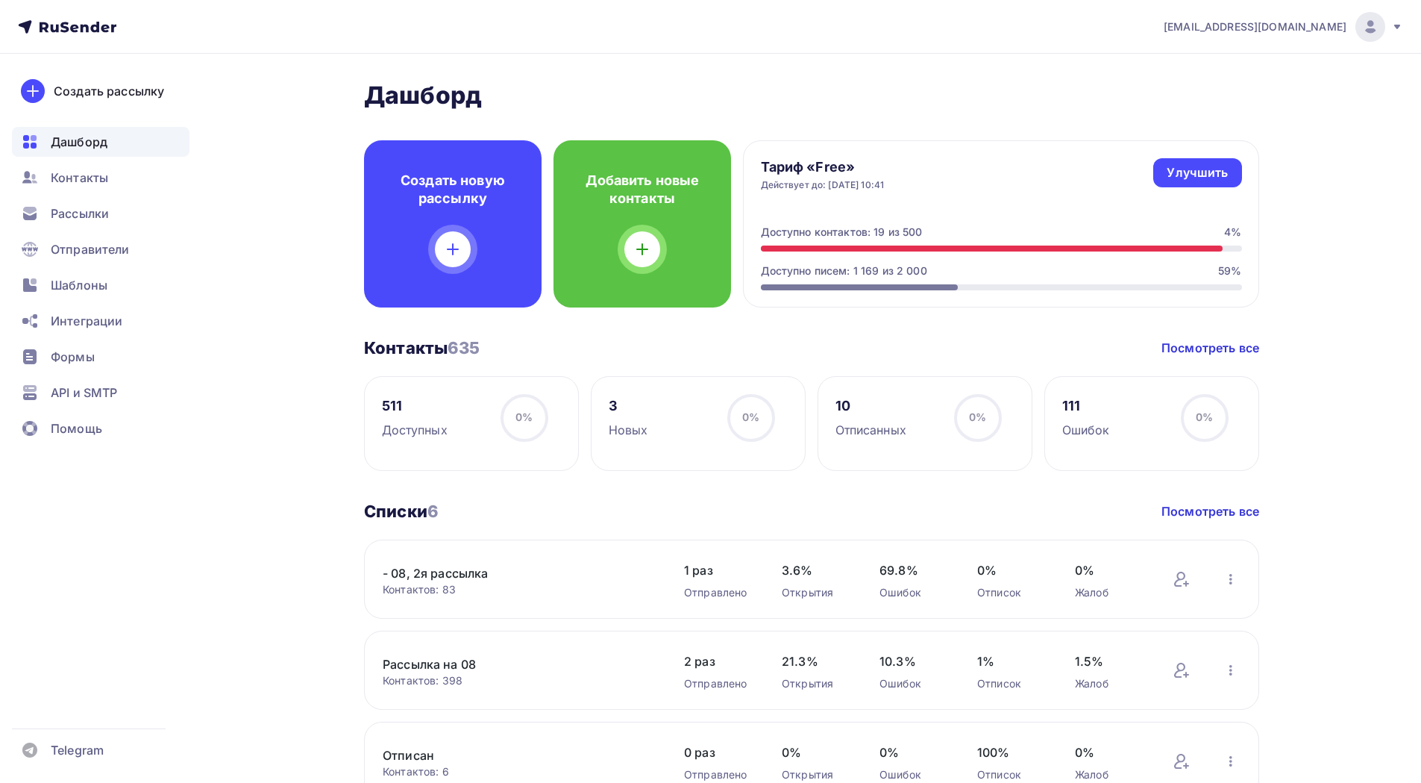 The image size is (1421, 783). I want to click on a: Отправители, so click(101, 249).